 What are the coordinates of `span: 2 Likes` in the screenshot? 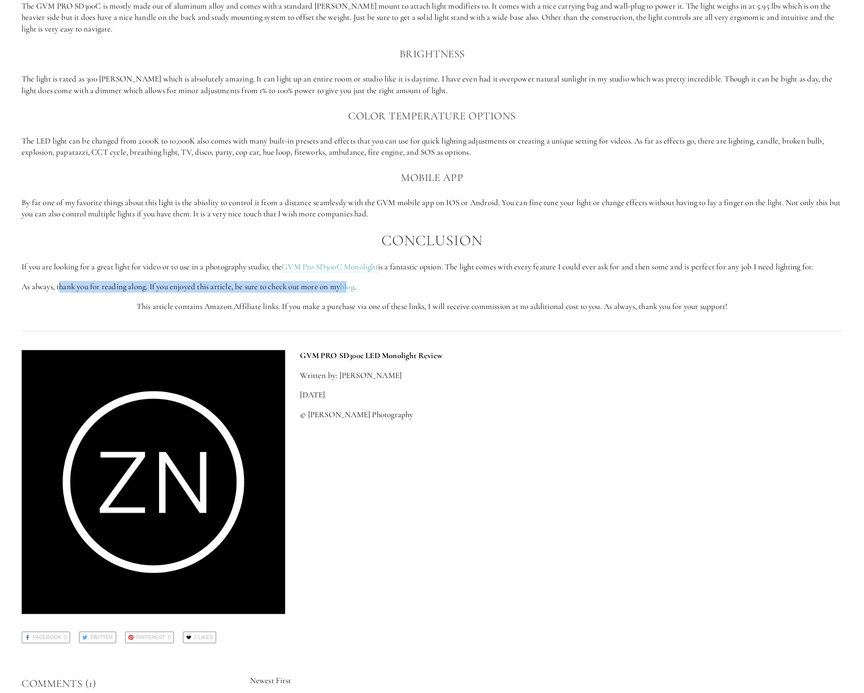 It's located at (203, 637).